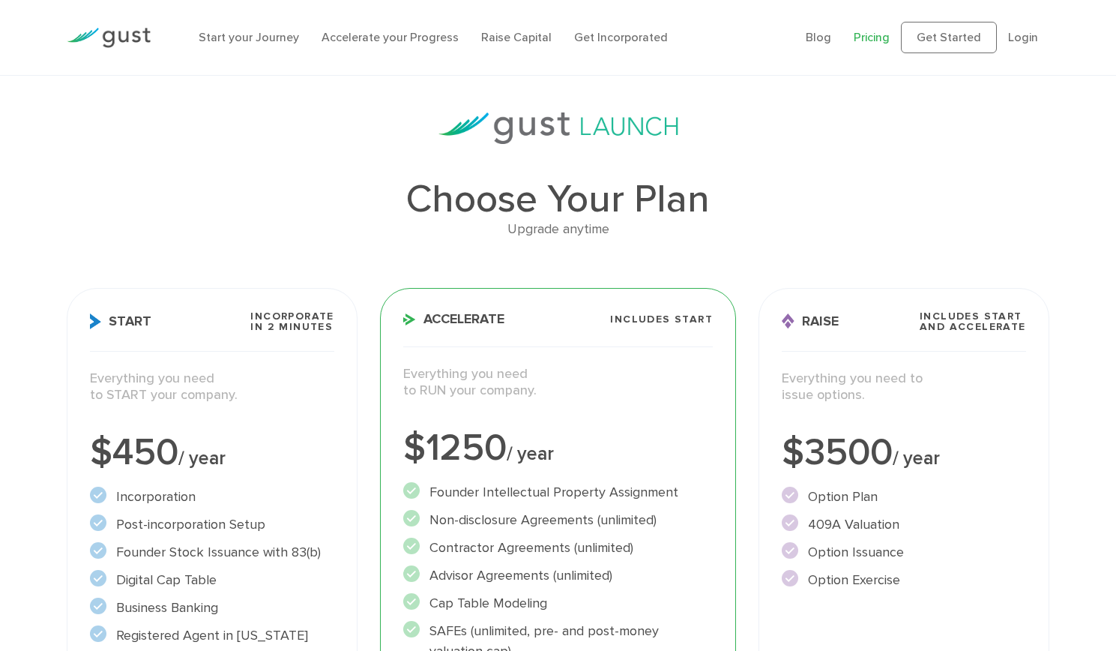  What do you see at coordinates (109, 37) in the screenshot?
I see `img: Gust Logo` at bounding box center [109, 37].